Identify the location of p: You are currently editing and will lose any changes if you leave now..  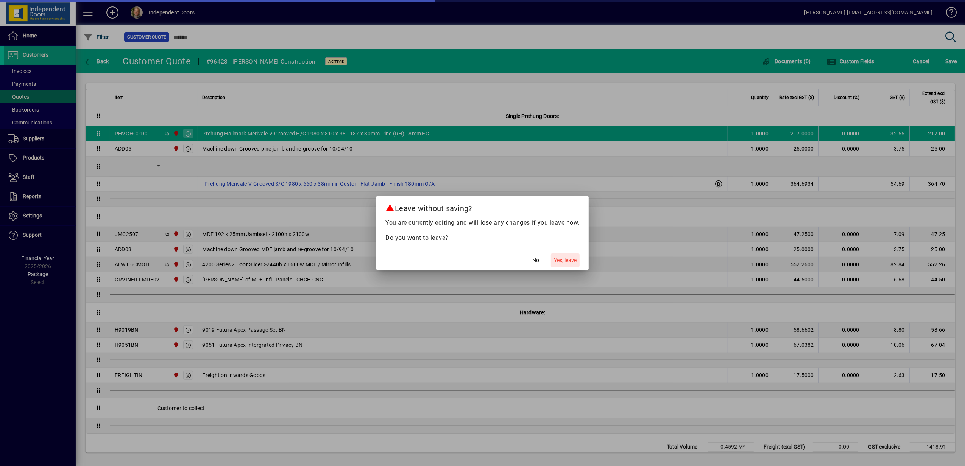
(482, 223).